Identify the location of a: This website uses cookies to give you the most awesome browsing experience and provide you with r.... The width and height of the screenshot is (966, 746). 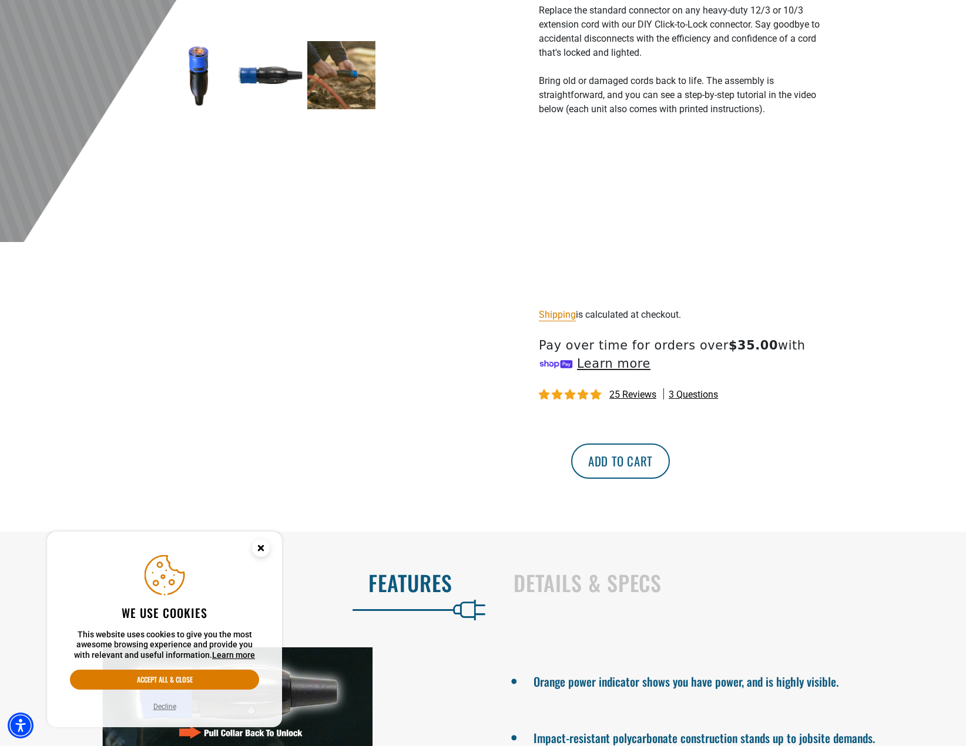
(233, 655).